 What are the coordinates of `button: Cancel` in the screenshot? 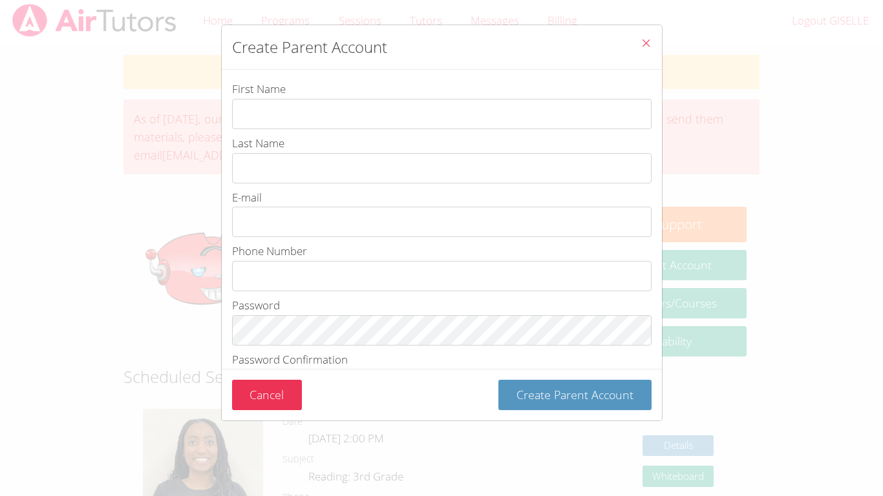 It's located at (267, 395).